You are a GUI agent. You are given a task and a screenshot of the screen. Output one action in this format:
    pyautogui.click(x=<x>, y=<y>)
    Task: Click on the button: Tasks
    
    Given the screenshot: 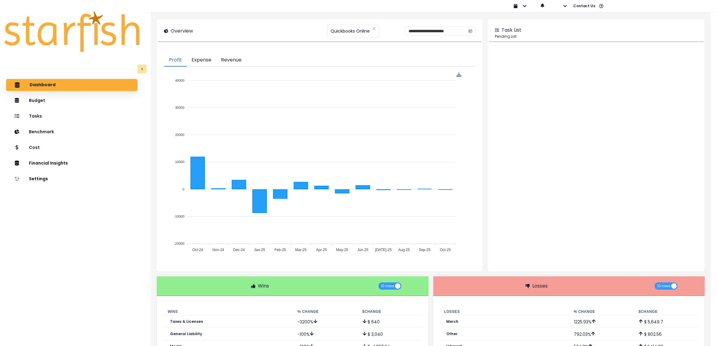 What is the action you would take?
    pyautogui.click(x=72, y=116)
    